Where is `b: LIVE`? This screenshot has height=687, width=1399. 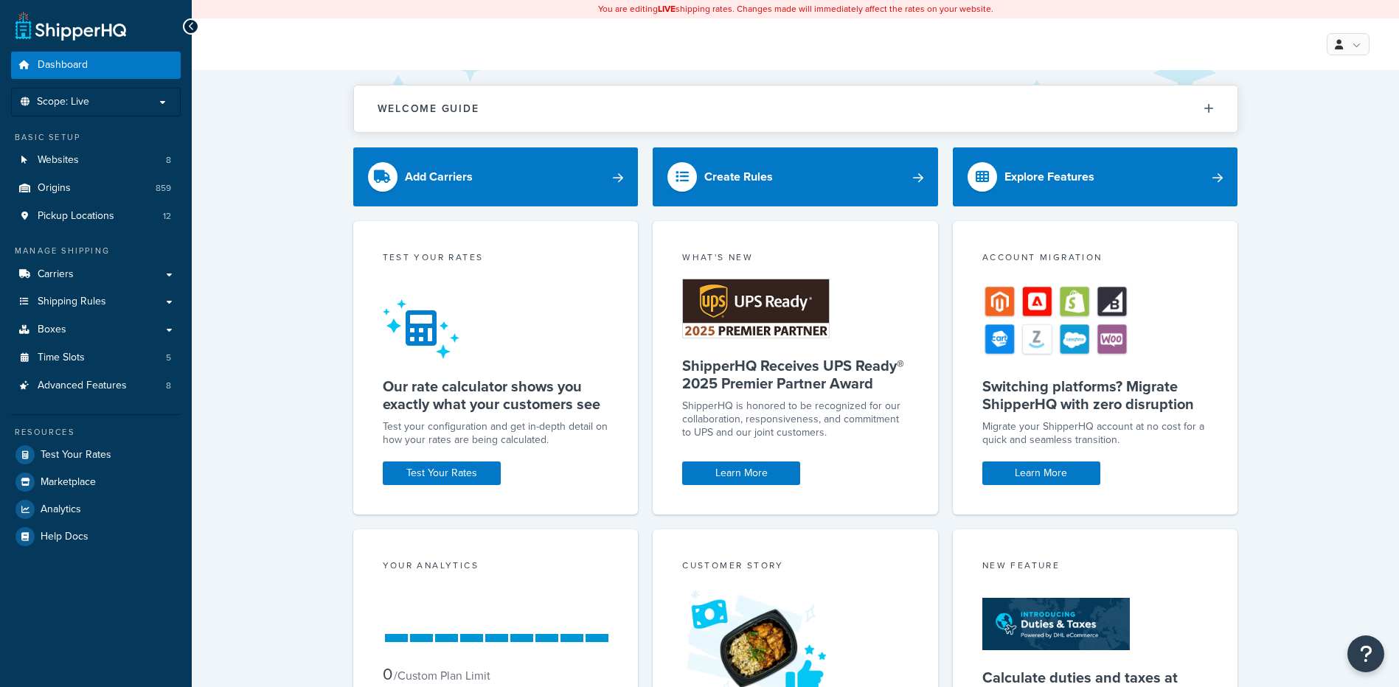
b: LIVE is located at coordinates (667, 9).